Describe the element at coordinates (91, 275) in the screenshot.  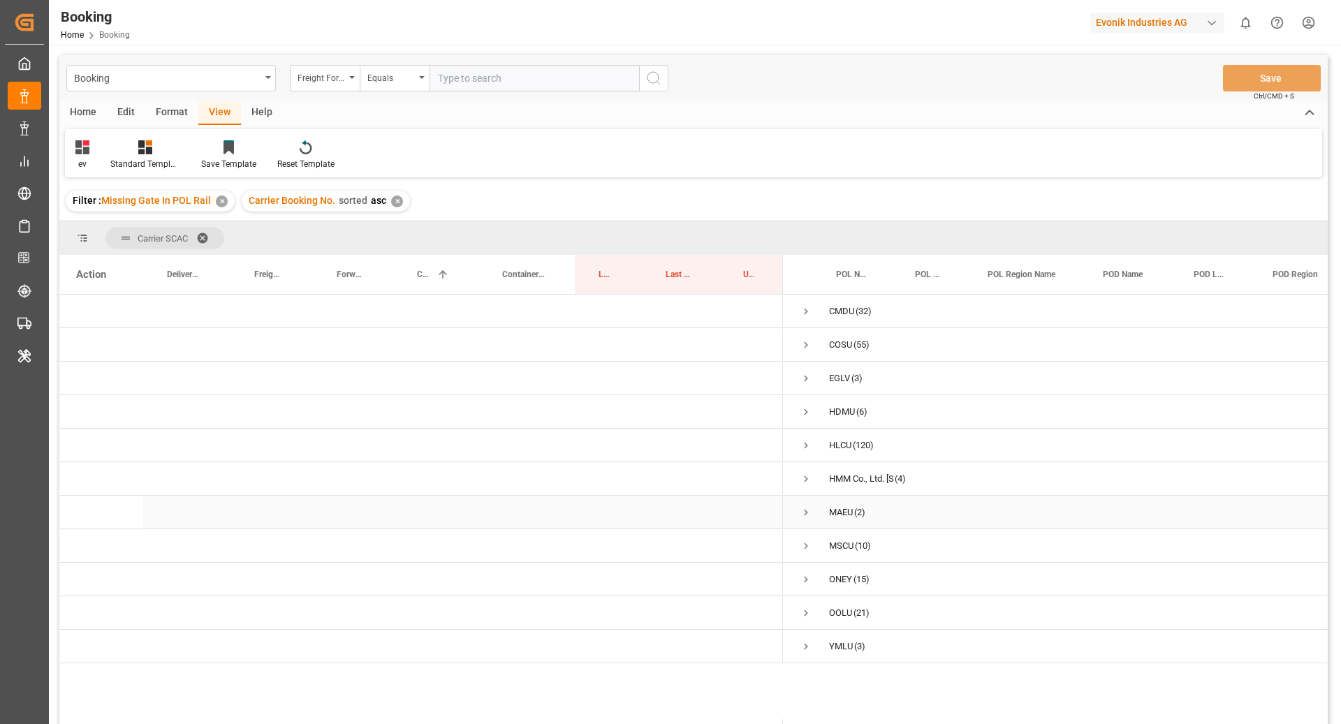
I see `div: Action` at that location.